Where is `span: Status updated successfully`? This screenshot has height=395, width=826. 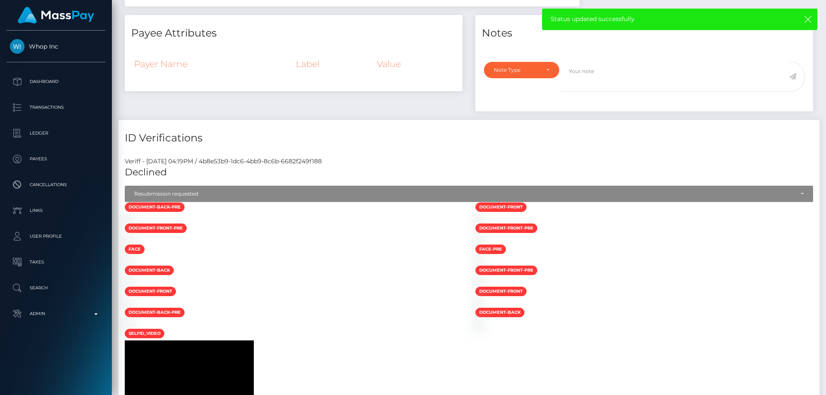 span: Status updated successfully is located at coordinates (665, 19).